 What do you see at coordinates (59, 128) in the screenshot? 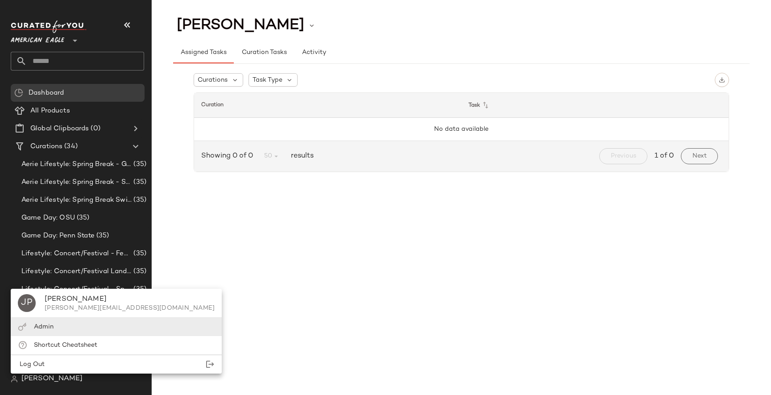
I see `span: Global Clipboards` at bounding box center [59, 128].